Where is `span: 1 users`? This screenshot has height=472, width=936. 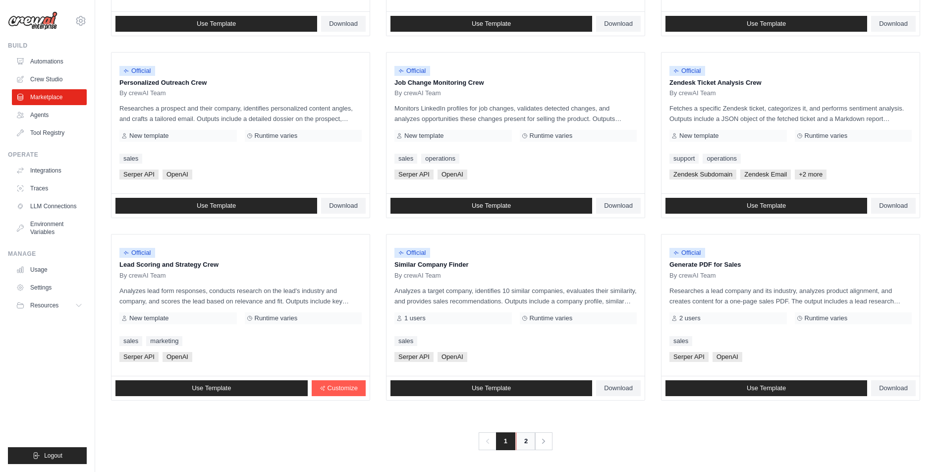 span: 1 users is located at coordinates (415, 318).